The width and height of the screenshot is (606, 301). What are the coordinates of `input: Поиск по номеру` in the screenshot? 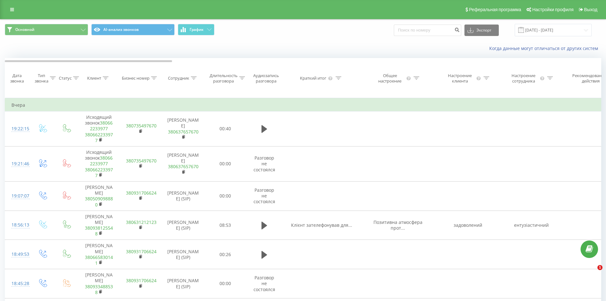 It's located at (427, 30).